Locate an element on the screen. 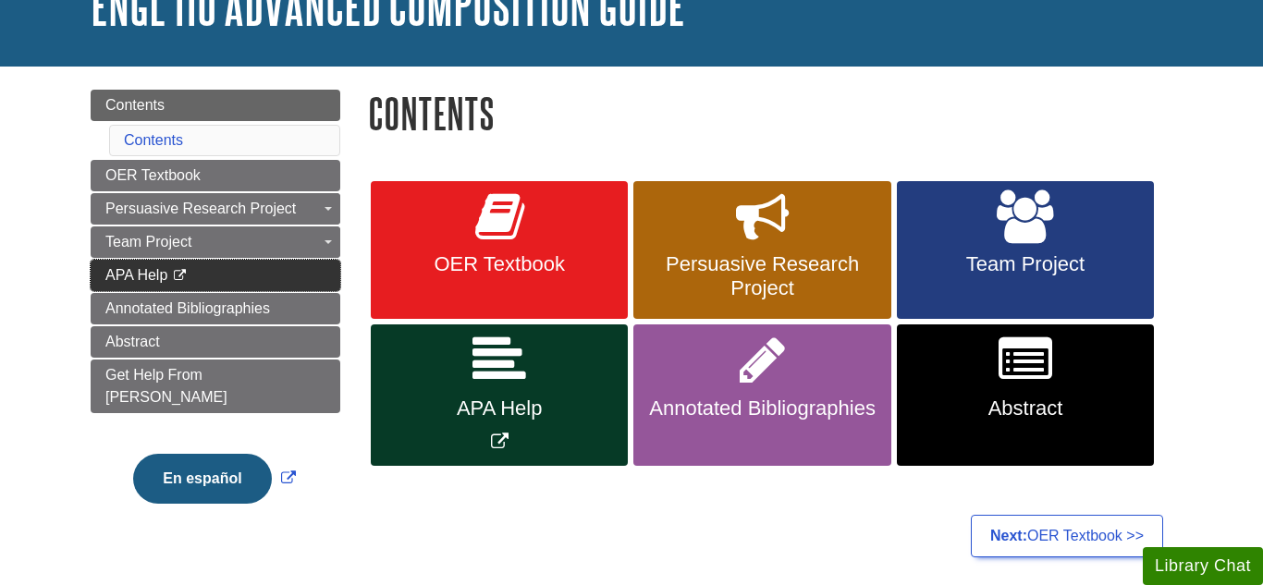  h1: Contents is located at coordinates (770, 113).